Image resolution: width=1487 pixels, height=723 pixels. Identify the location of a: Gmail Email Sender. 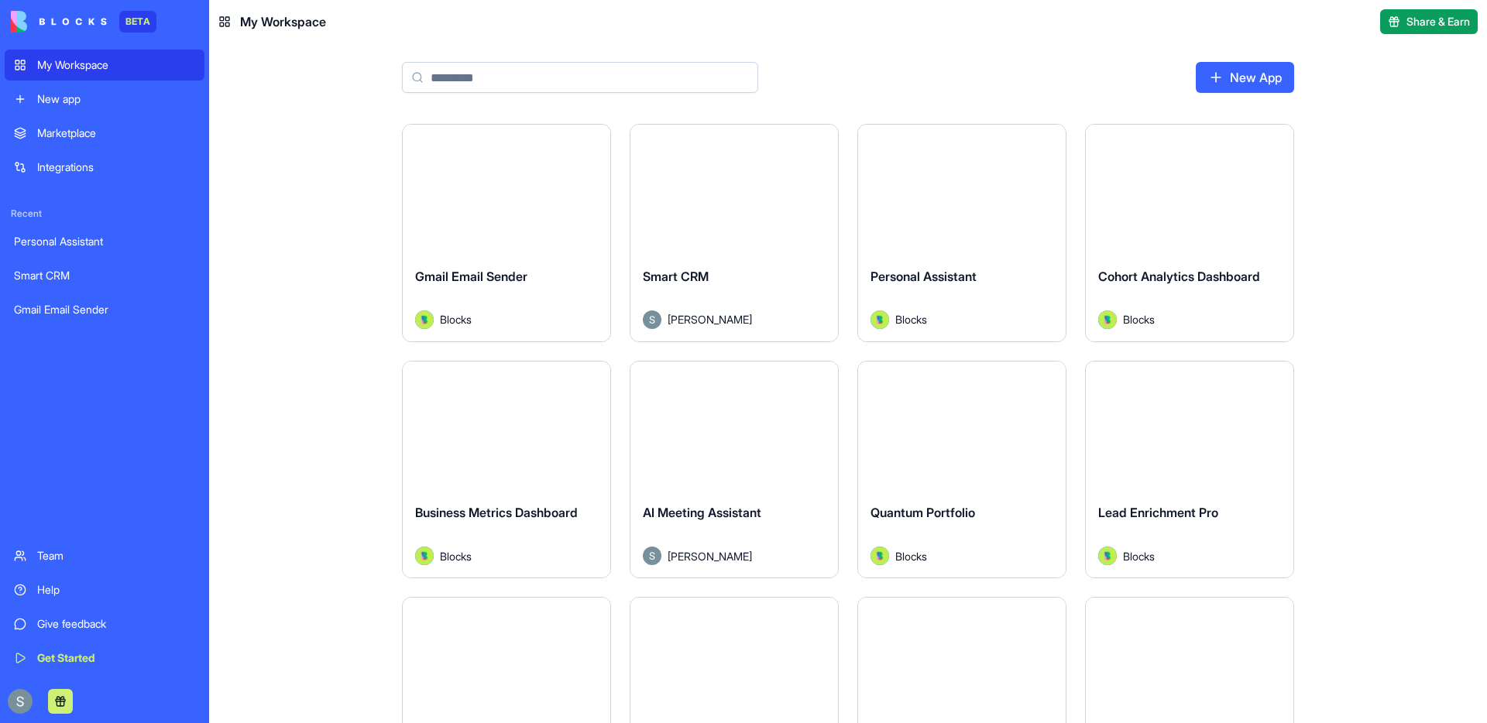
(105, 310).